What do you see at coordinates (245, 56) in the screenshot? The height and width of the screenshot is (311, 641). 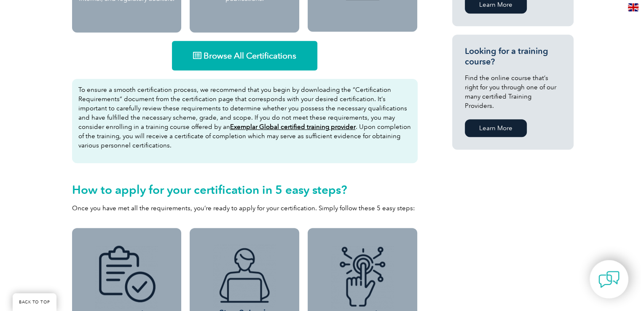 I see `a: Browse All Certifications` at bounding box center [245, 56].